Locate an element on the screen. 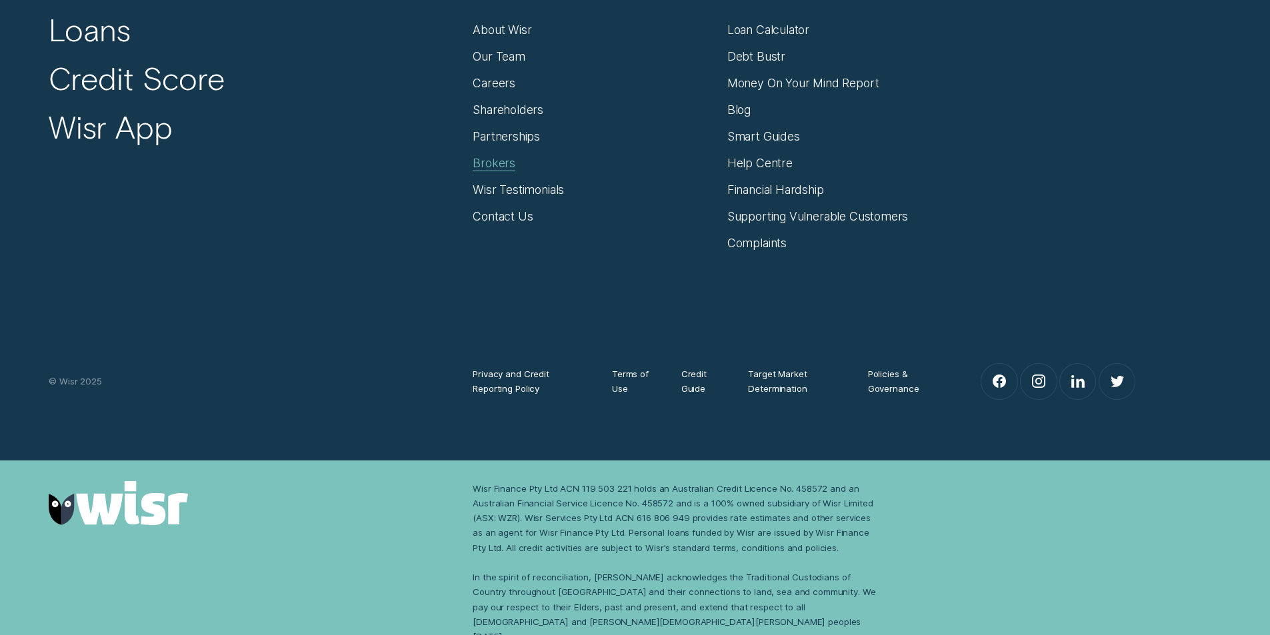 The width and height of the screenshot is (1270, 635). div: Supporting Vulnerable Customers is located at coordinates (818, 217).